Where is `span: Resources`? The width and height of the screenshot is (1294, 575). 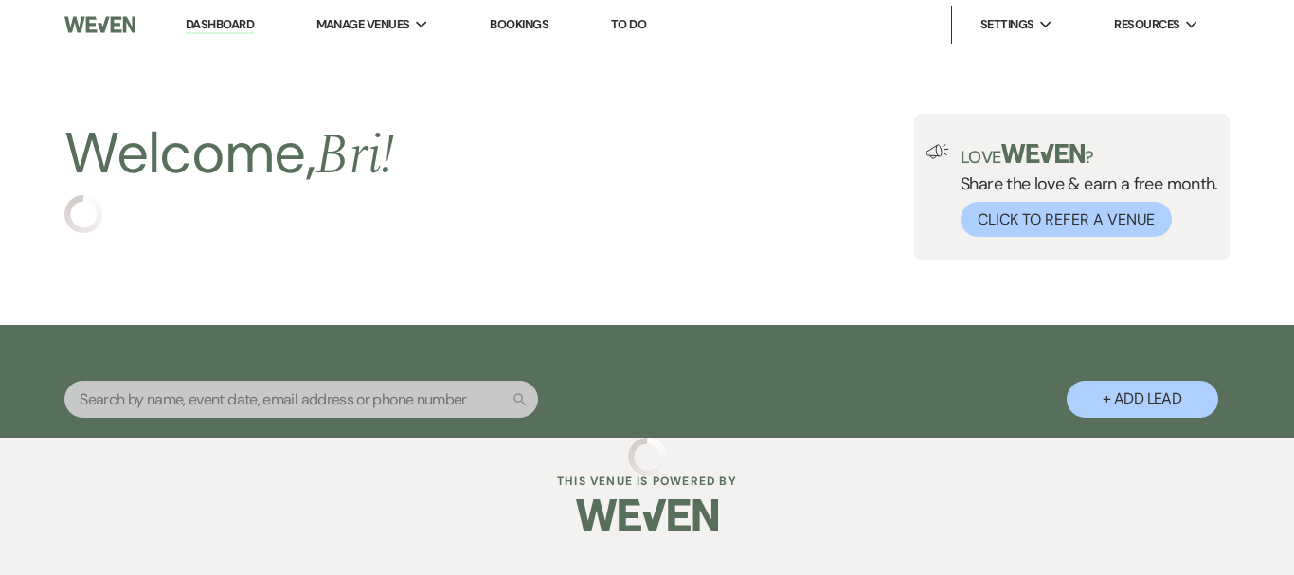
span: Resources is located at coordinates (1146, 25).